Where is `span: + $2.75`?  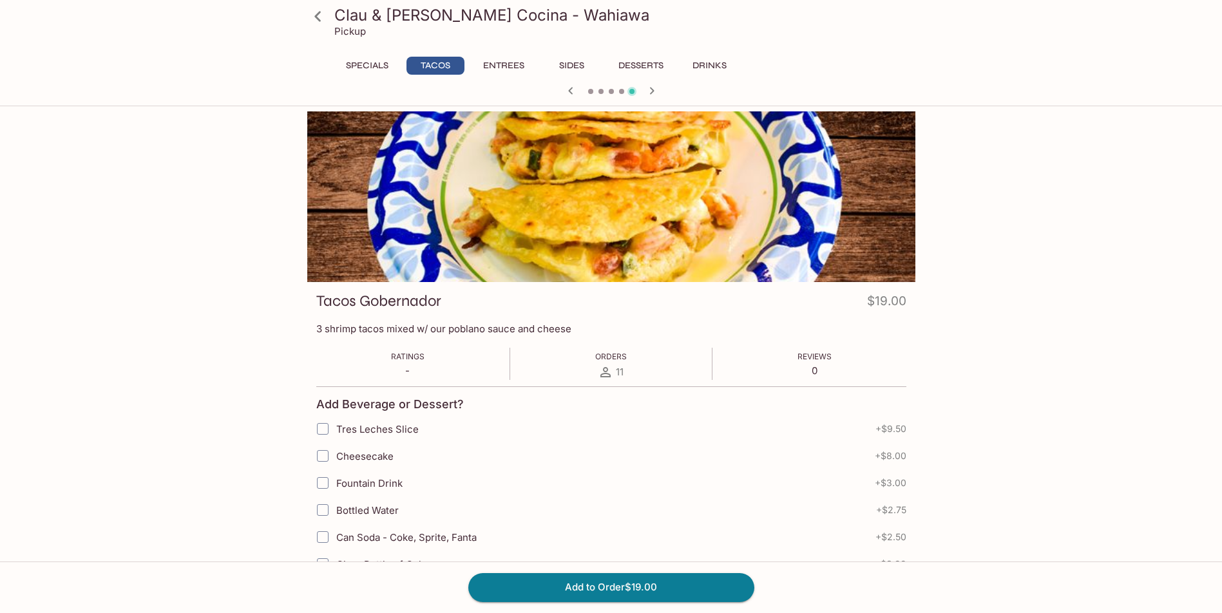 span: + $2.75 is located at coordinates (891, 510).